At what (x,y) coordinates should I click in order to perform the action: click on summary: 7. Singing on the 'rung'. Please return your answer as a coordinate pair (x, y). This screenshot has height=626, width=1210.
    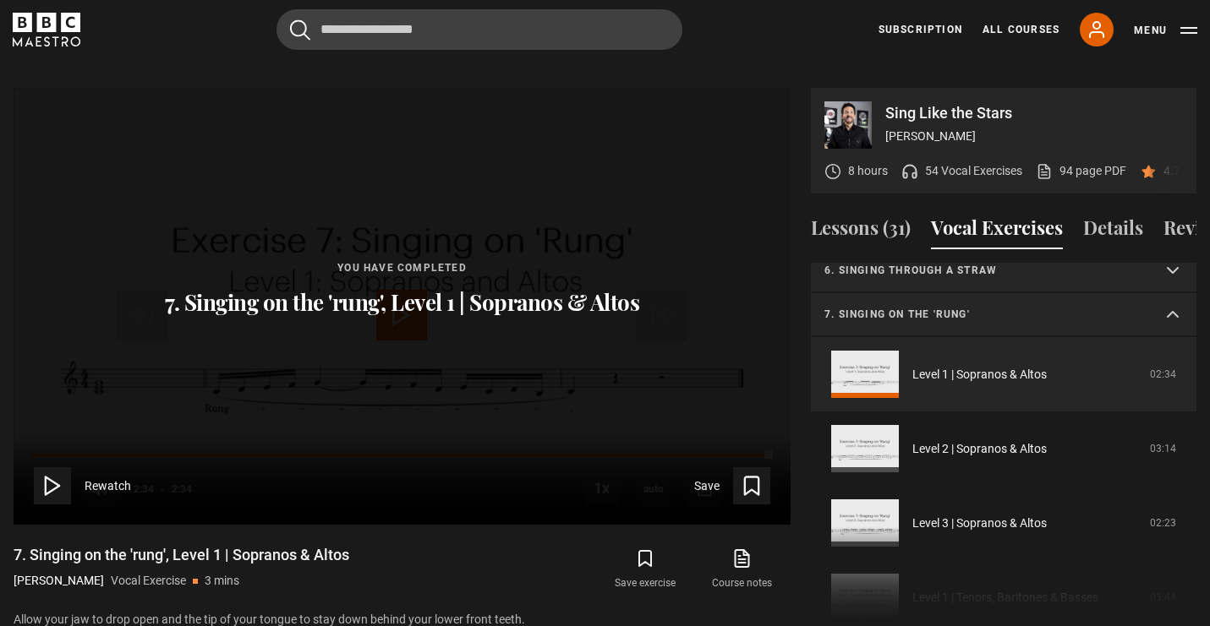
    Looking at the image, I should click on (1003, 315).